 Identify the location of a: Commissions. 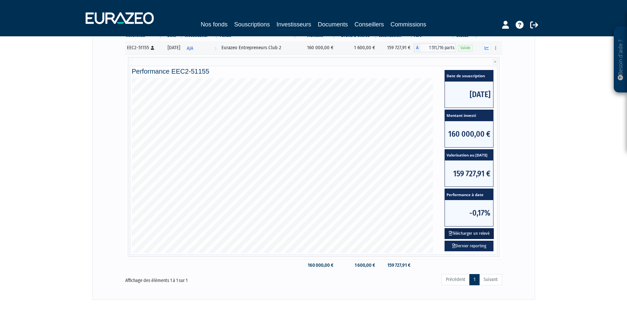
(409, 24).